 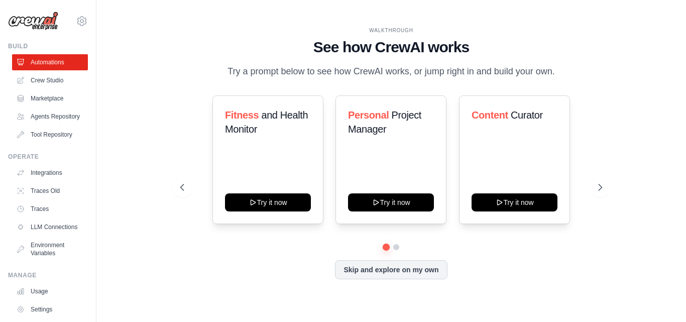 What do you see at coordinates (50, 209) in the screenshot?
I see `a: Traces` at bounding box center [50, 209].